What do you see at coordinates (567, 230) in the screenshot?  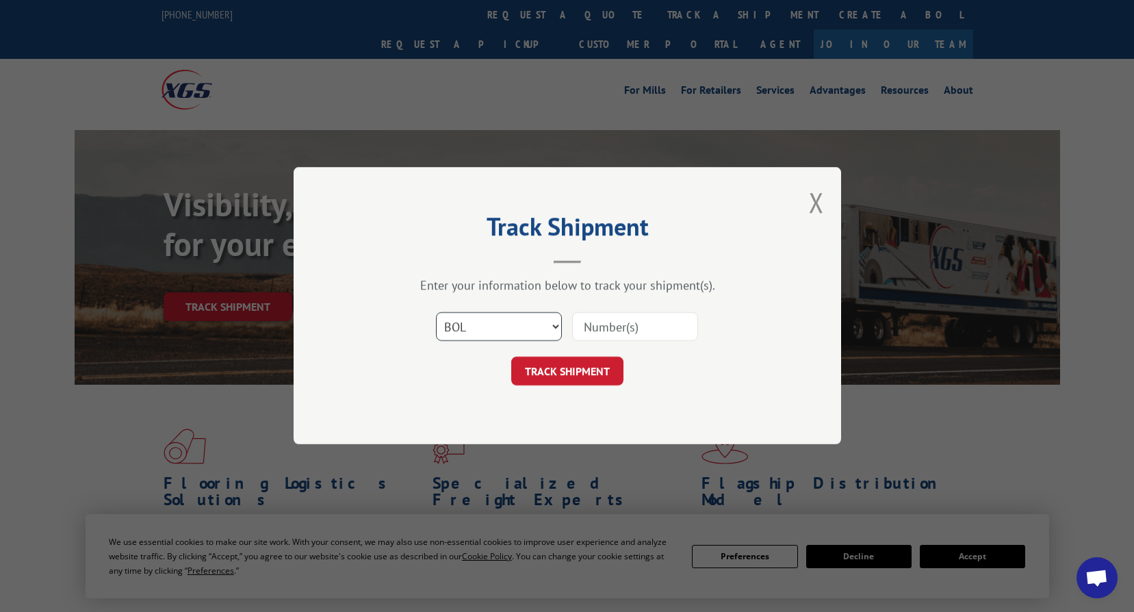 I see `h2: Track Shipment` at bounding box center [567, 230].